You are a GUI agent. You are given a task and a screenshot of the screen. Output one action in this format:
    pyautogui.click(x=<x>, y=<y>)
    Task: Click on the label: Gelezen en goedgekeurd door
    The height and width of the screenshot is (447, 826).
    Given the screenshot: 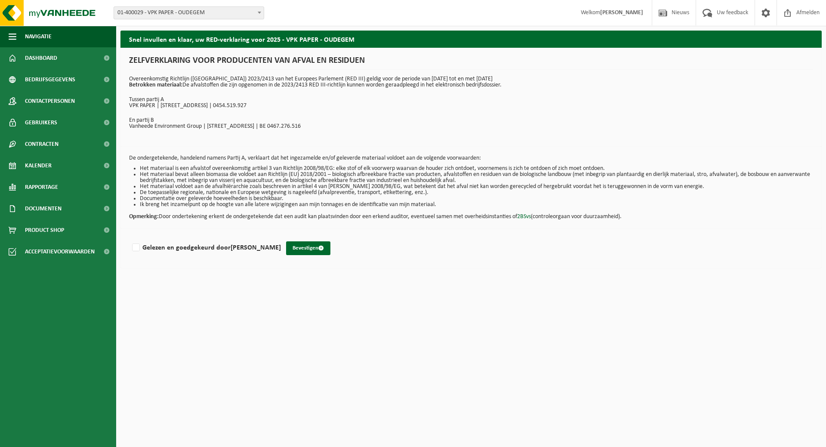 What is the action you would take?
    pyautogui.click(x=206, y=248)
    